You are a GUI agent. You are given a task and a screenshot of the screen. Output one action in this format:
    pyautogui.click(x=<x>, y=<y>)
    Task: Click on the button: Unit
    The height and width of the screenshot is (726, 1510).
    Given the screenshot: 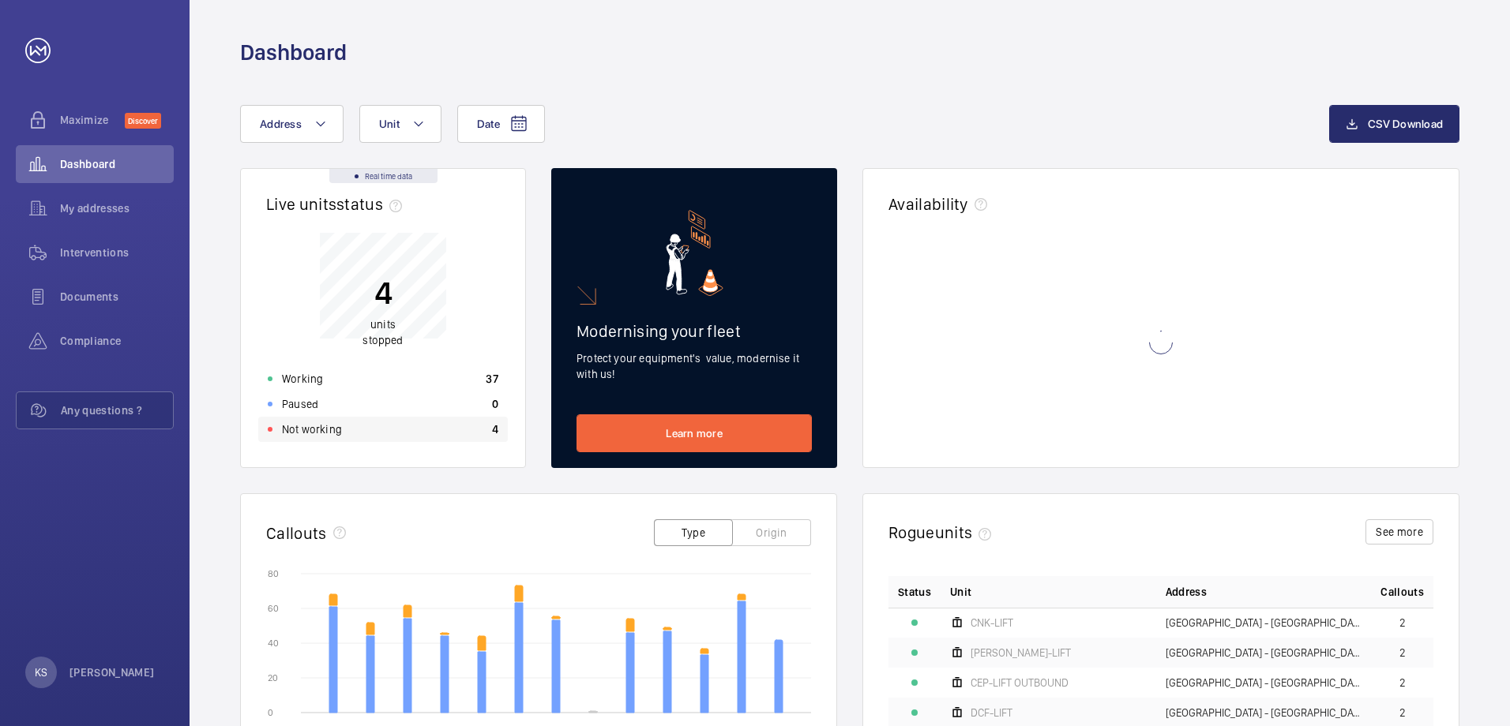 What is the action you would take?
    pyautogui.click(x=400, y=124)
    